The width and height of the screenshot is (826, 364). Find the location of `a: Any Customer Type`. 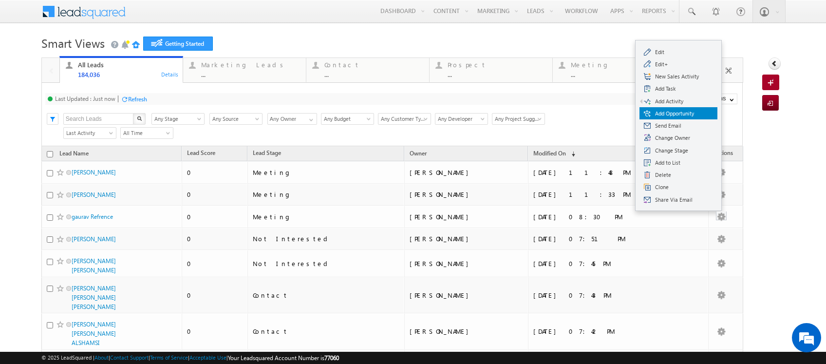

a: Any Customer Type is located at coordinates (404, 119).